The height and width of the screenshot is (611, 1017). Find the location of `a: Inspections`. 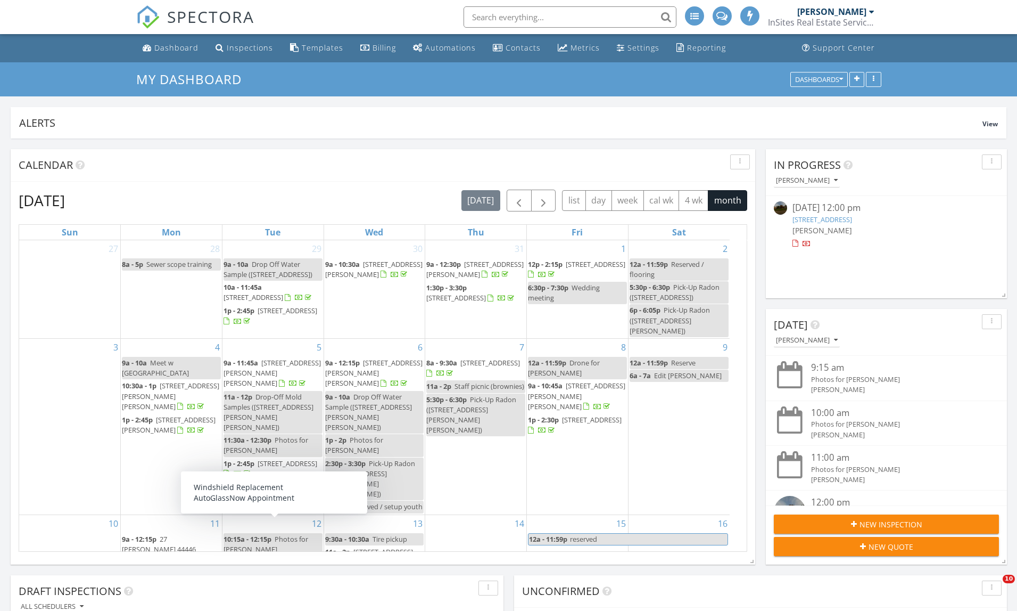

a: Inspections is located at coordinates (244, 48).